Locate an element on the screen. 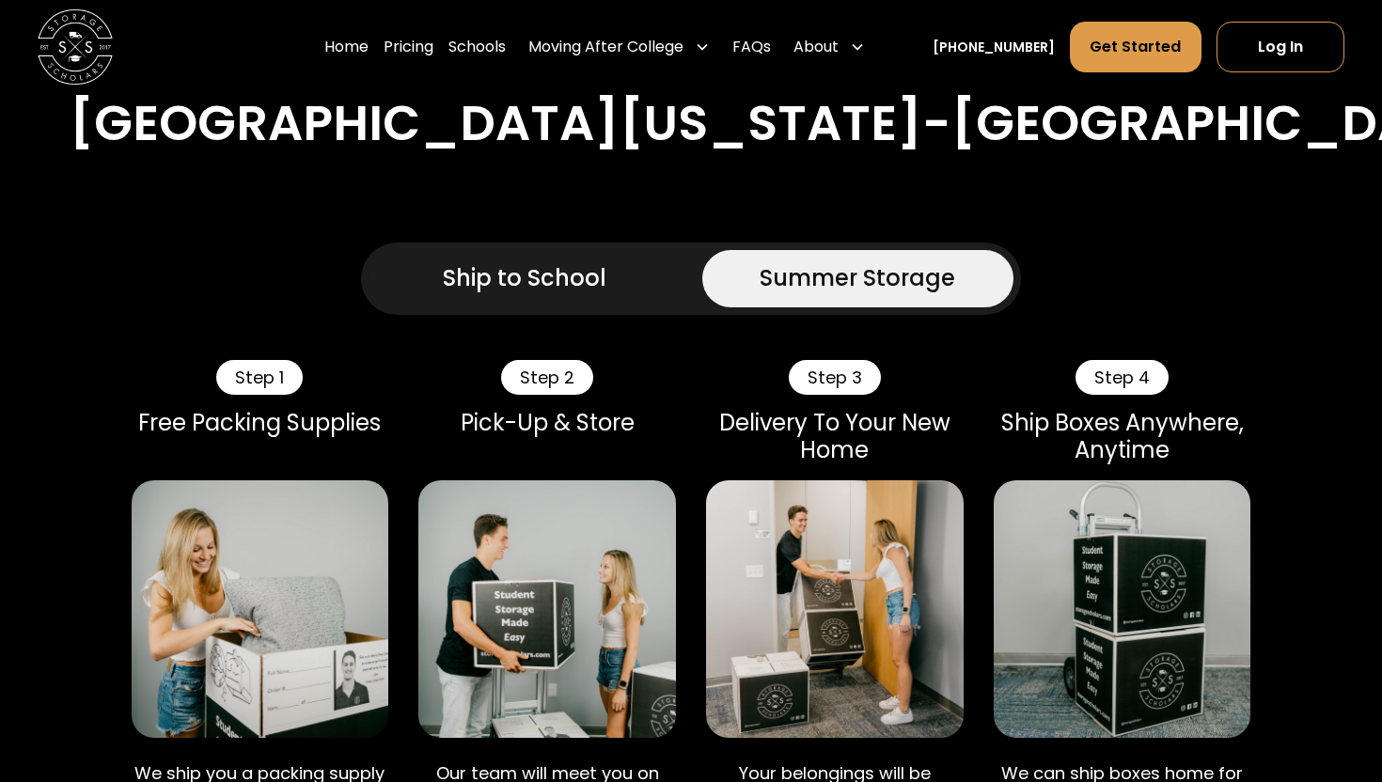  div: Delivery To Your New Home is located at coordinates (835, 437).